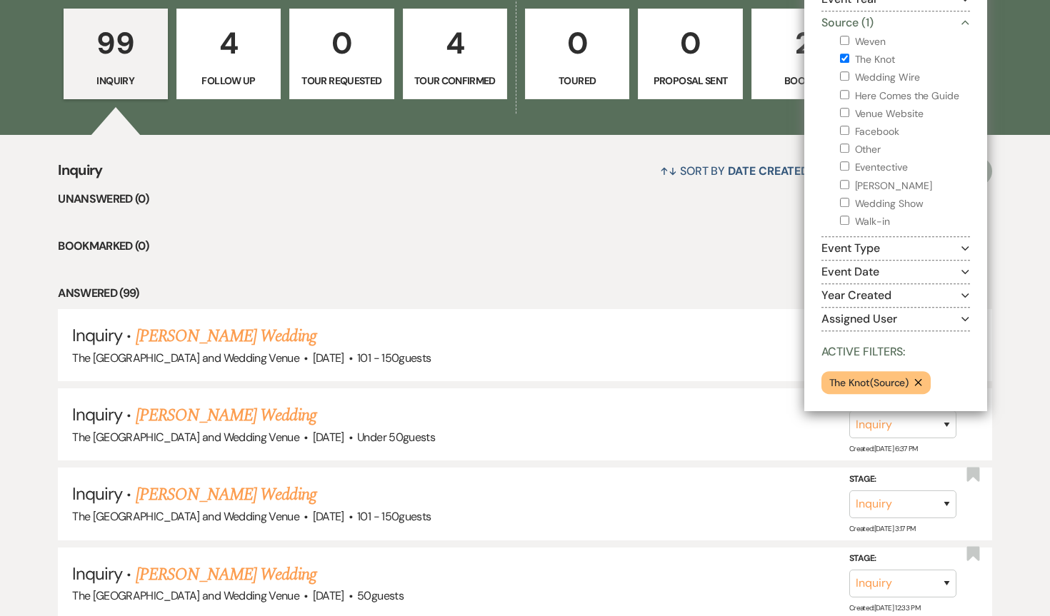 This screenshot has height=616, width=1050. Describe the element at coordinates (455, 81) in the screenshot. I see `p: Tour Confirmed` at that location.